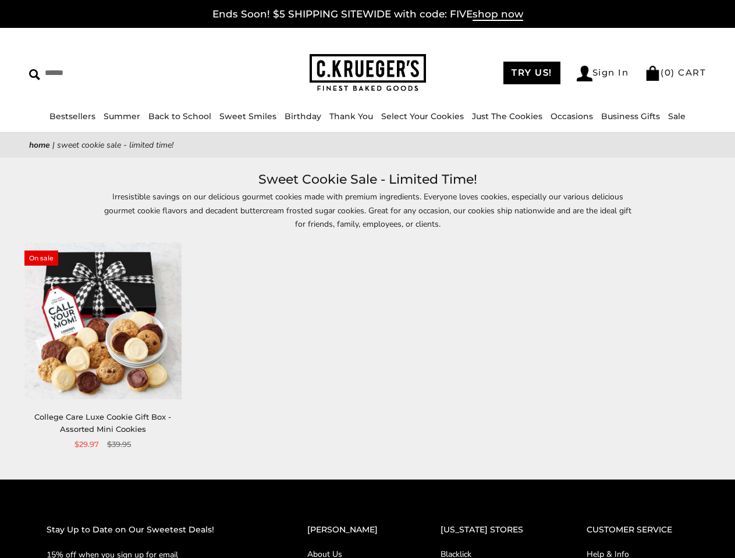 This screenshot has width=735, height=558. Describe the element at coordinates (571, 116) in the screenshot. I see `a: Occasions` at that location.